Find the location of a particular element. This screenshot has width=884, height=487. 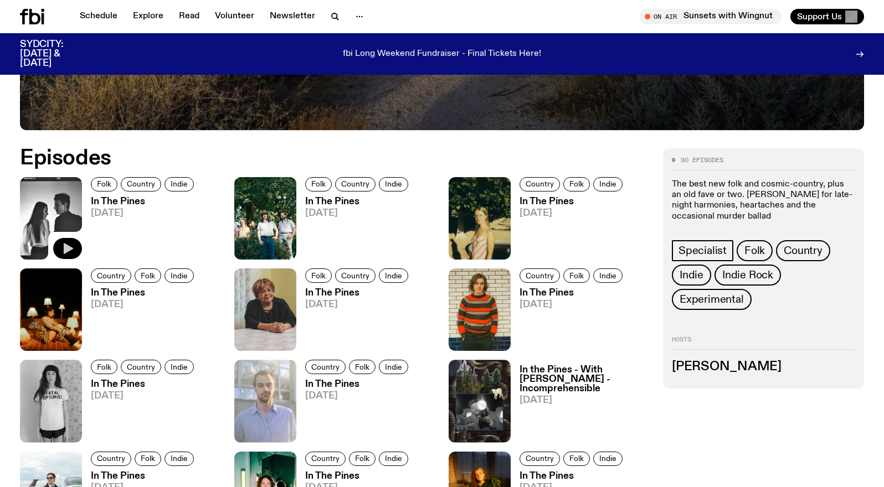

a: Newsletter is located at coordinates (292, 17).